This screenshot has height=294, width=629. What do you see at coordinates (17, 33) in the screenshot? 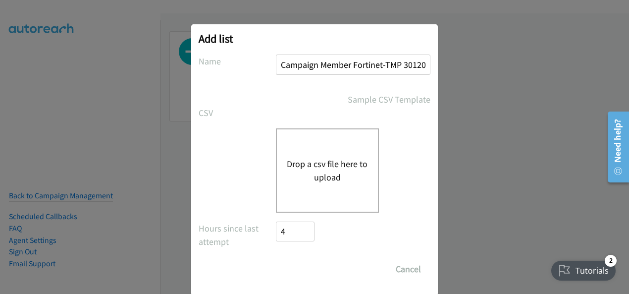
I see `div: Need help?` at bounding box center [17, 33].